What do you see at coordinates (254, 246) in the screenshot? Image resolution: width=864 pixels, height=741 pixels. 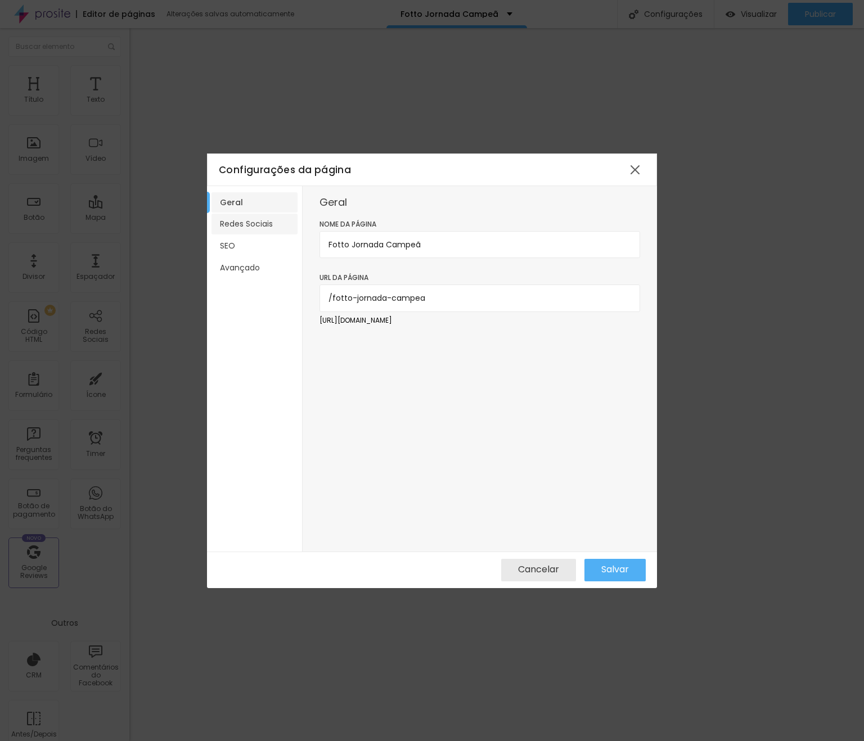 I see `li: SEO` at bounding box center [254, 246].